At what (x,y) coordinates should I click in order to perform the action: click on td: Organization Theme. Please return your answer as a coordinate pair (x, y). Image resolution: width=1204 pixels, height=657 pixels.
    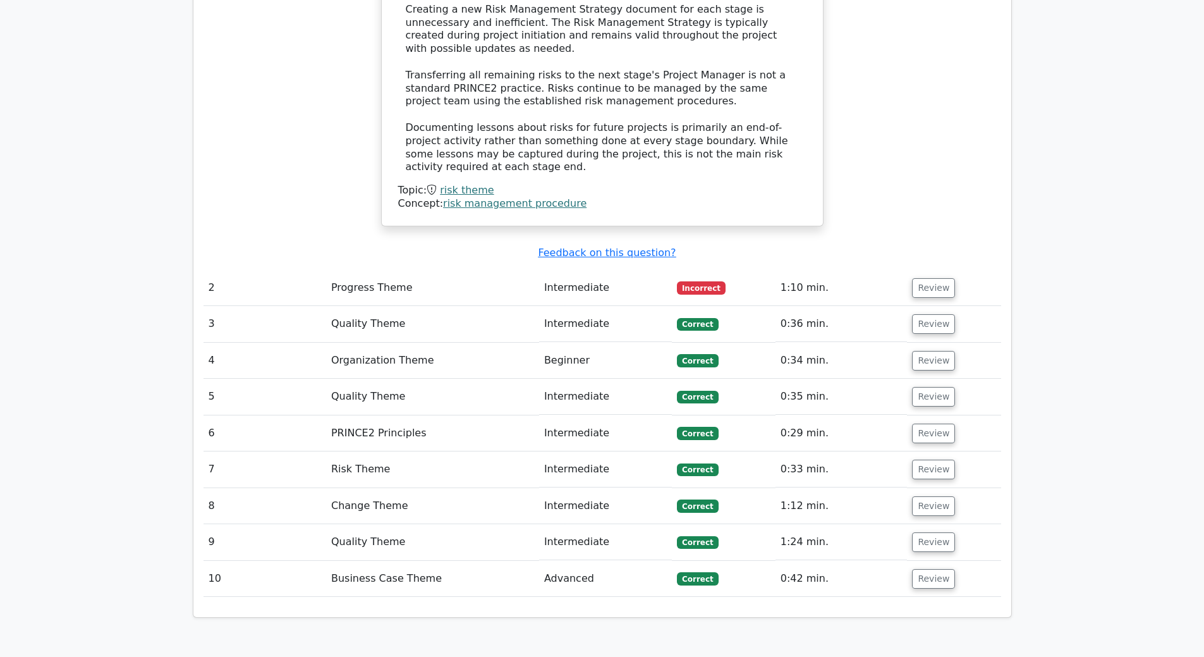
    Looking at the image, I should click on (432, 360).